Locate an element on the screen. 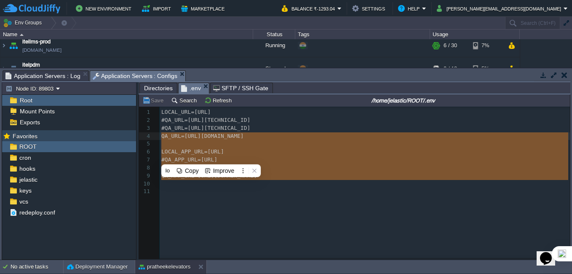  div: Tags is located at coordinates (363, 34).